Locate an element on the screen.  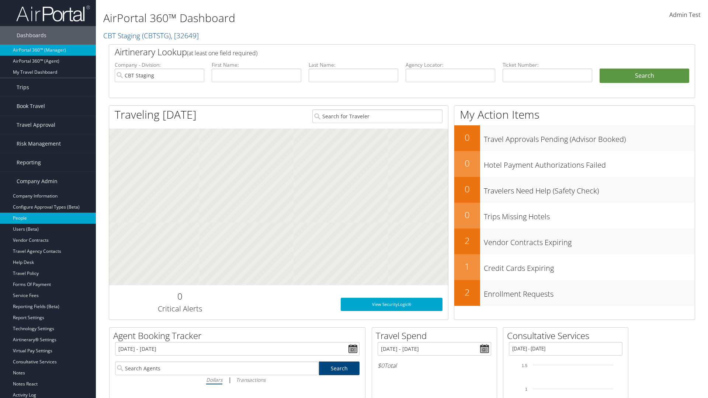
h3: Trips Missing Hotels is located at coordinates (589, 215).